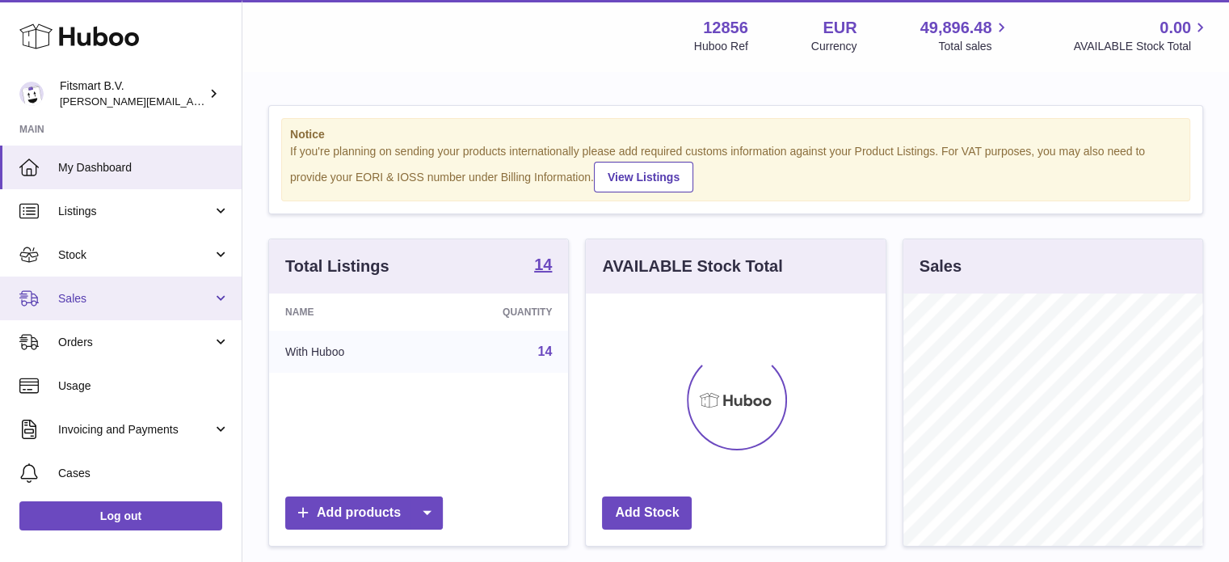  Describe the element at coordinates (735, 134) in the screenshot. I see `strong: Notice` at that location.